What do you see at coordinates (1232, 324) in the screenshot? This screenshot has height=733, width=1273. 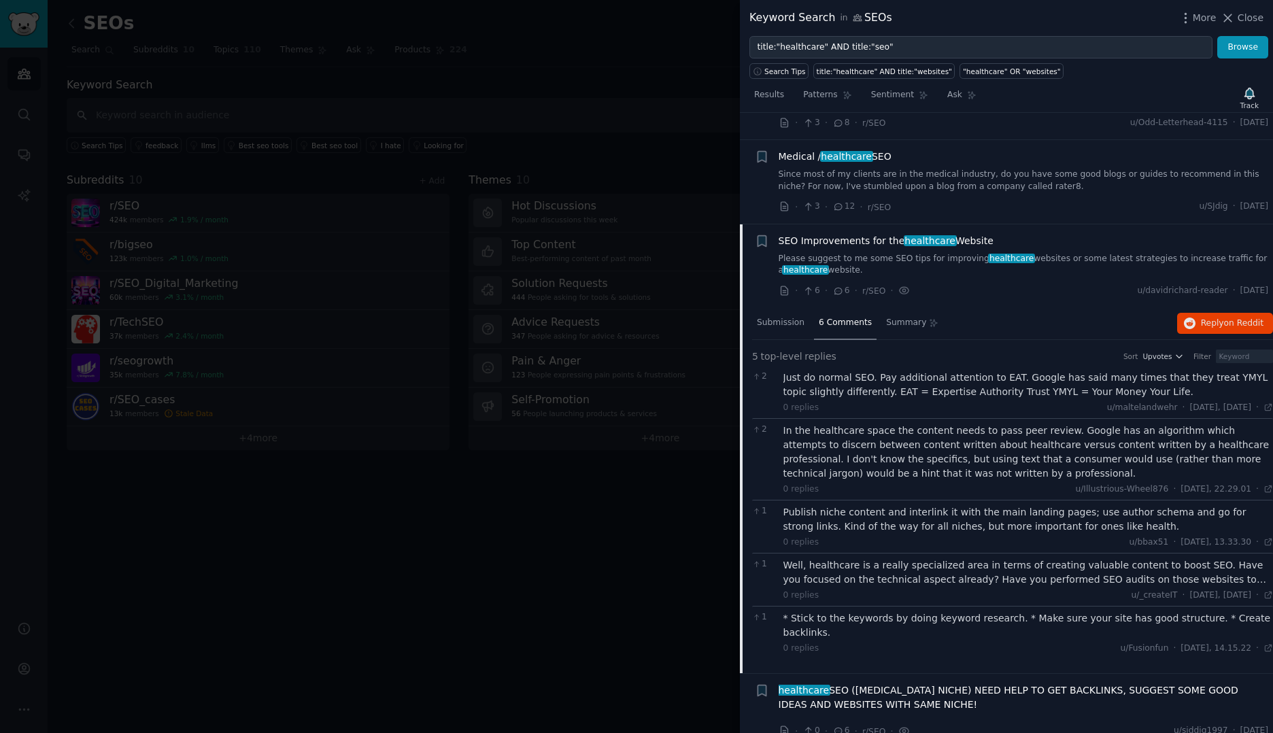 I see `span: Reply` at bounding box center [1232, 324].